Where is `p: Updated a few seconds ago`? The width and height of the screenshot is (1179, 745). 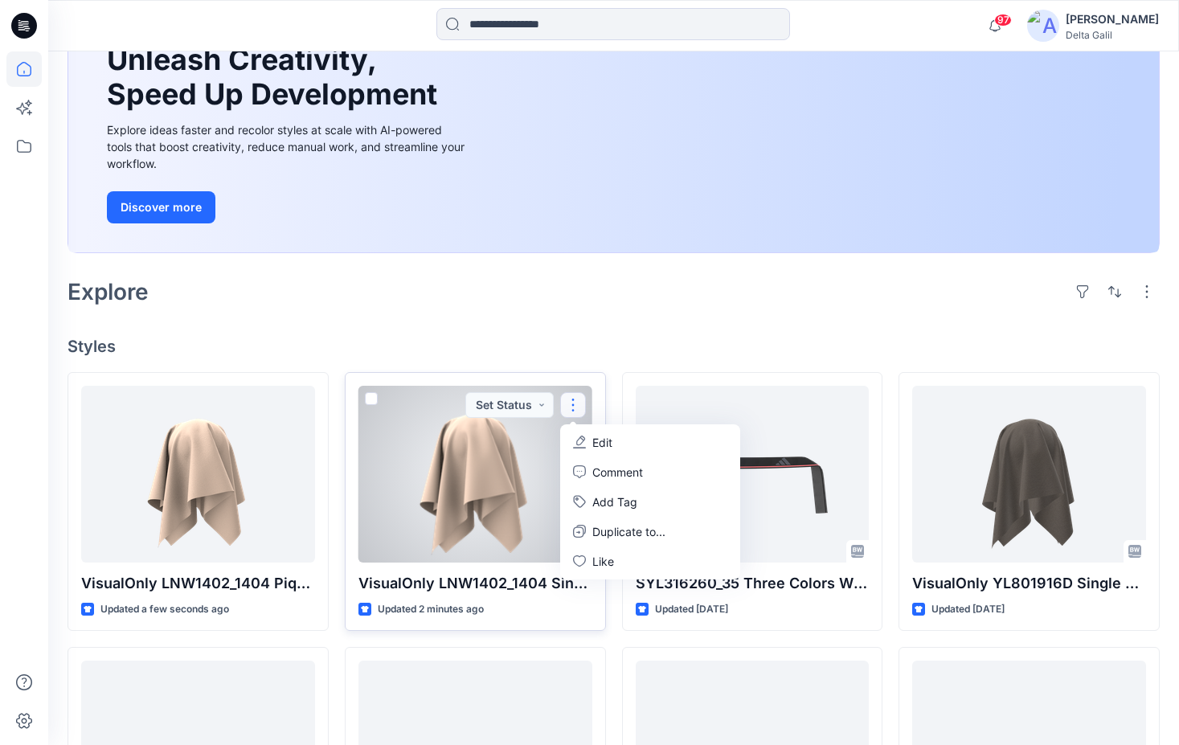 p: Updated a few seconds ago is located at coordinates (165, 609).